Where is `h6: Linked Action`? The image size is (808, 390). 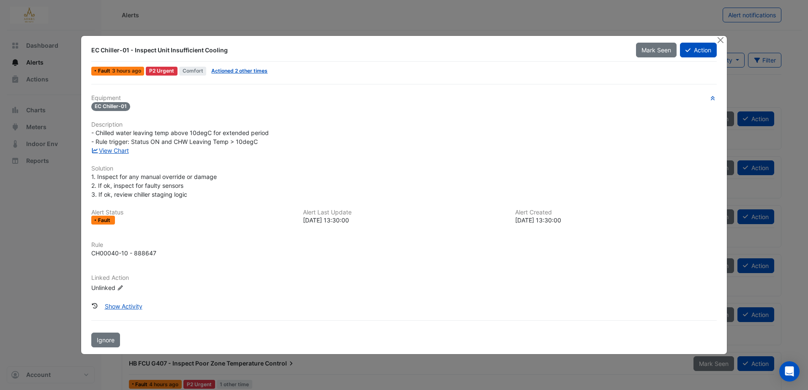 h6: Linked Action is located at coordinates (404, 278).